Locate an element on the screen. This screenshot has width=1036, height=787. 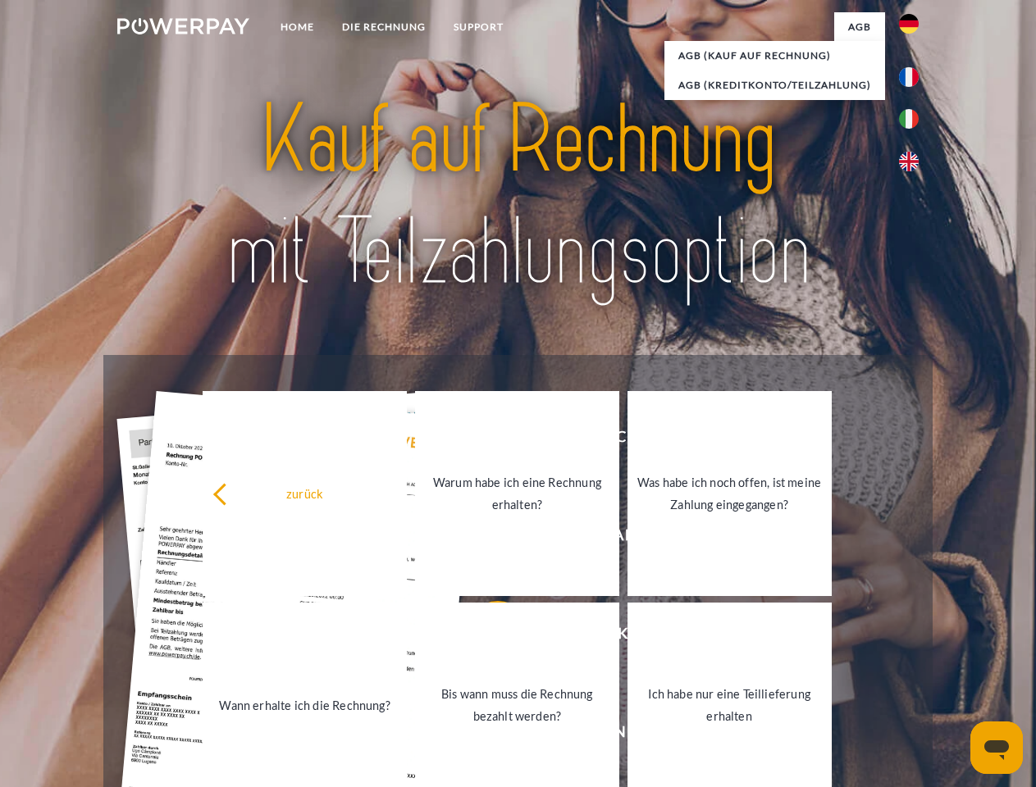
div: Warum habe ich eine Rechnung erhalten? is located at coordinates (517, 494).